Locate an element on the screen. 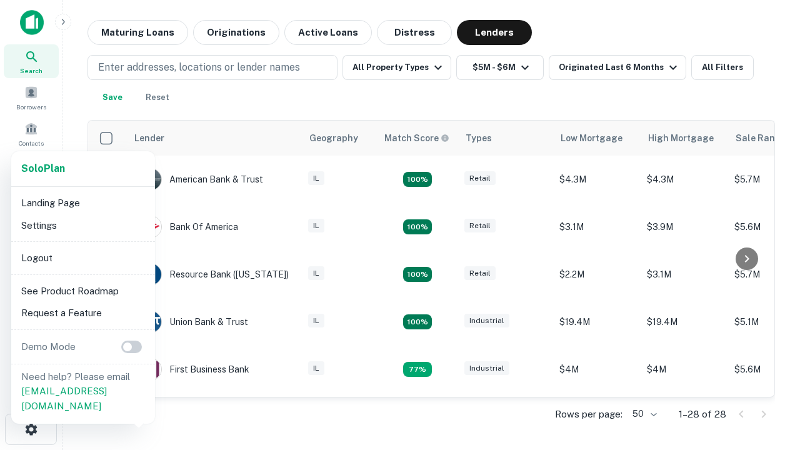 The image size is (800, 450). li: Settings is located at coordinates (83, 226).